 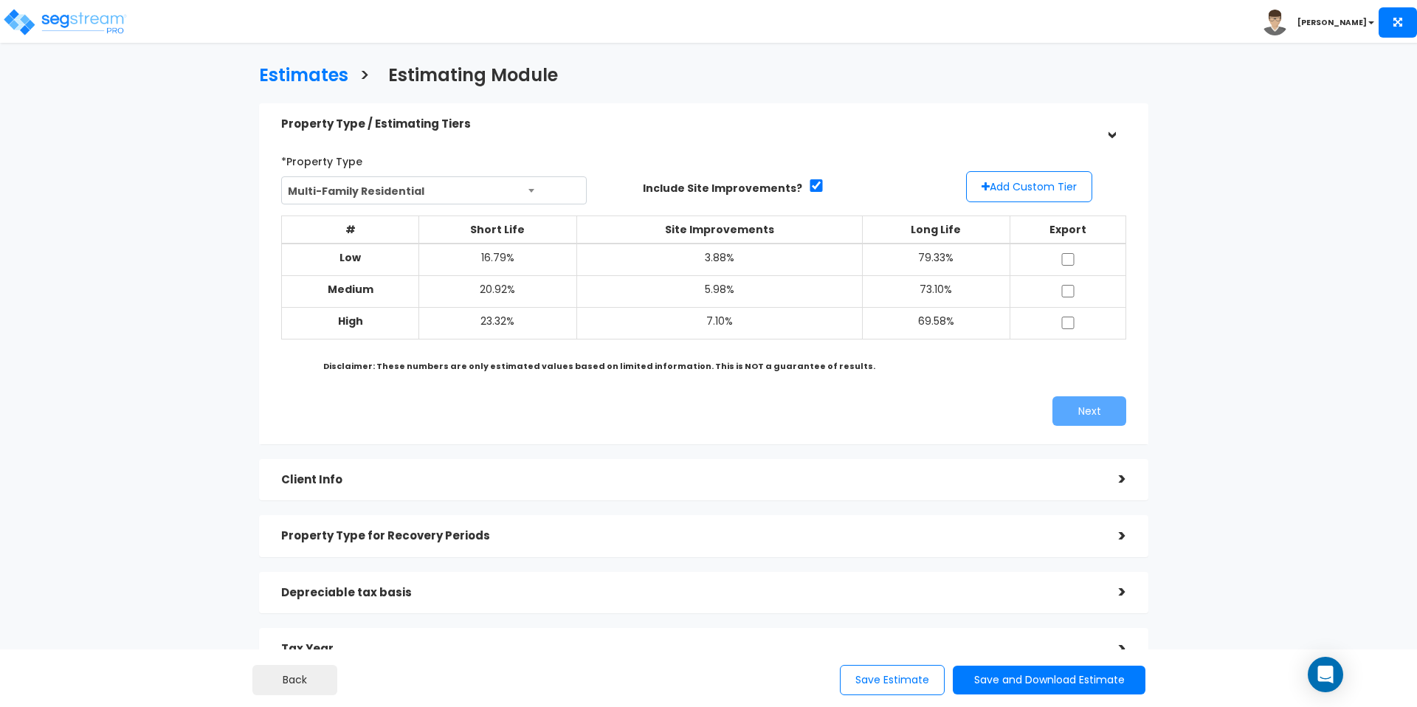 I want to click on td: 69.58%, so click(x=937, y=323).